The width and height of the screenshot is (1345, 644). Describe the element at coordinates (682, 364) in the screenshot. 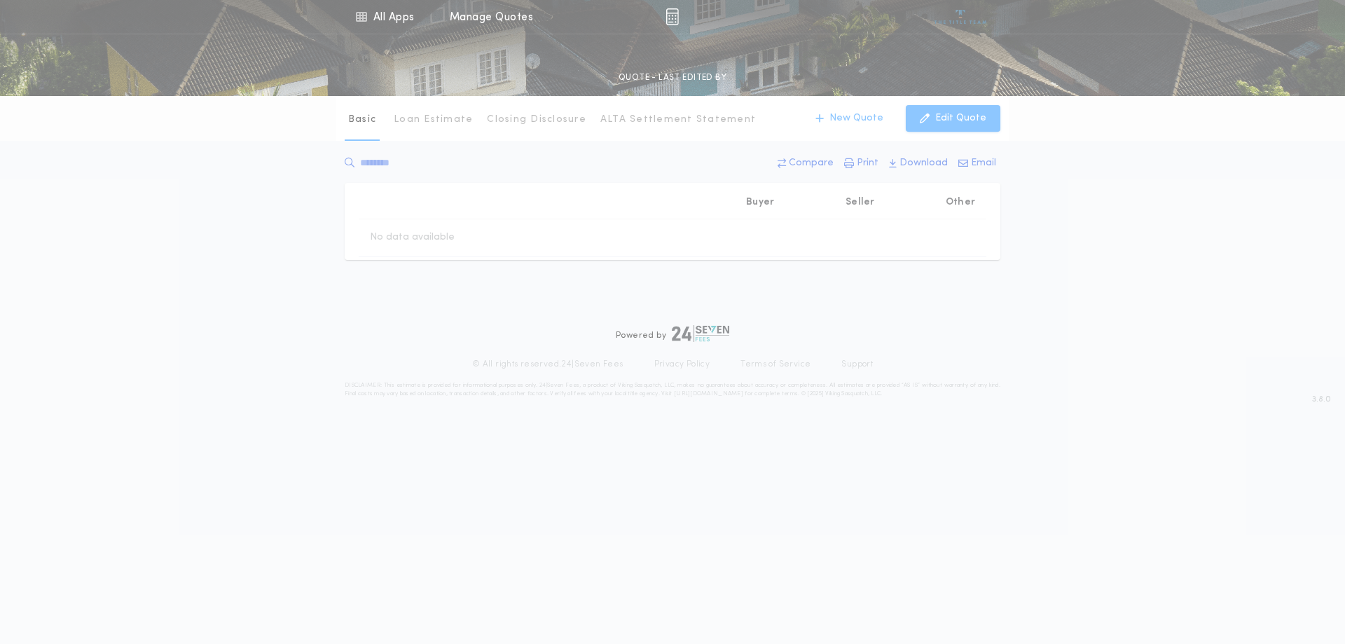

I see `a: Privacy Policy` at that location.